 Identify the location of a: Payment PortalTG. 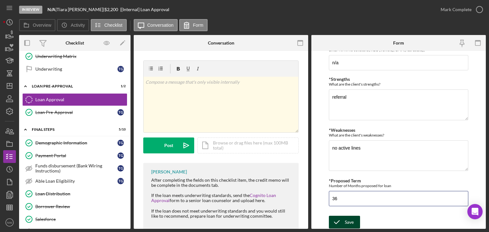
(75, 156).